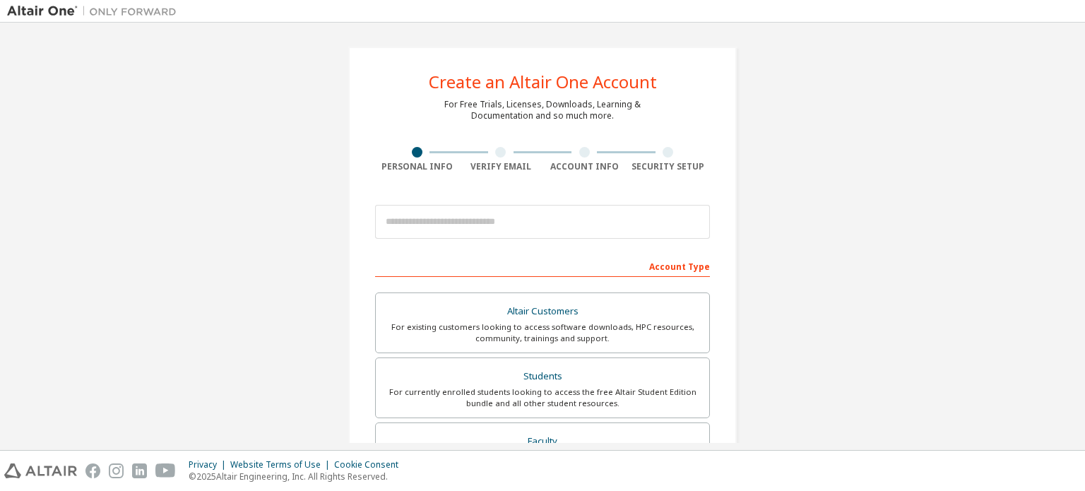  What do you see at coordinates (584, 167) in the screenshot?
I see `div: Account Info` at bounding box center [584, 167].